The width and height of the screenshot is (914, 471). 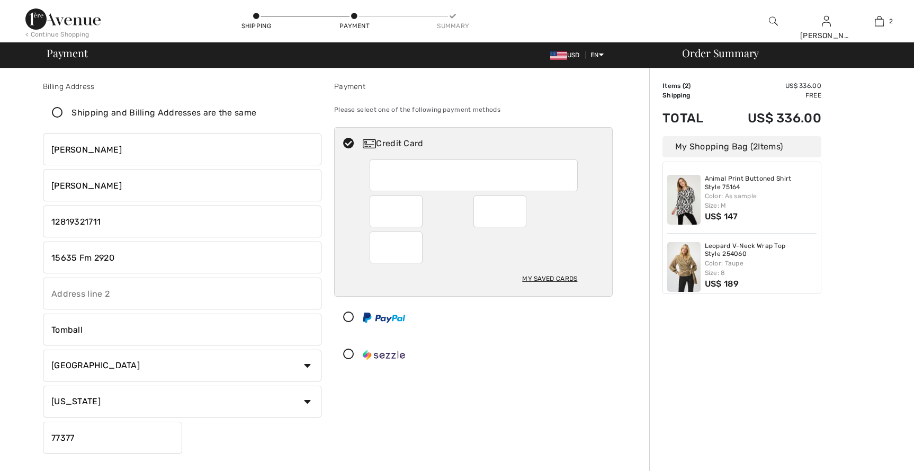 What do you see at coordinates (761, 183) in the screenshot?
I see `a: Animal Print Buttoned Shirt Style 75164` at bounding box center [761, 183].